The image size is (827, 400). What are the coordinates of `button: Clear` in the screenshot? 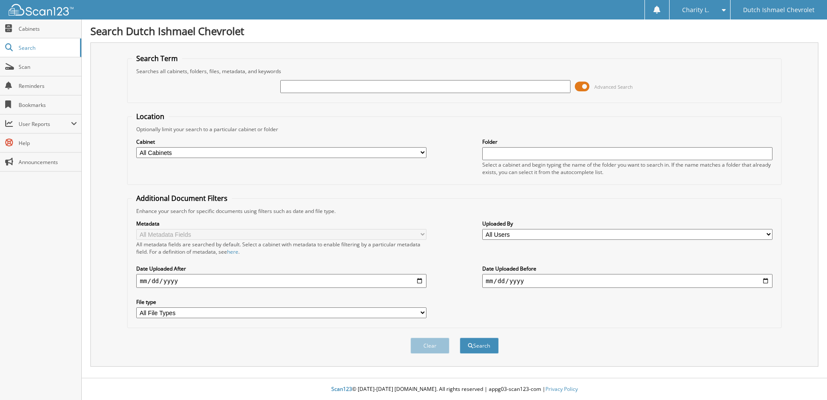 It's located at (430, 345).